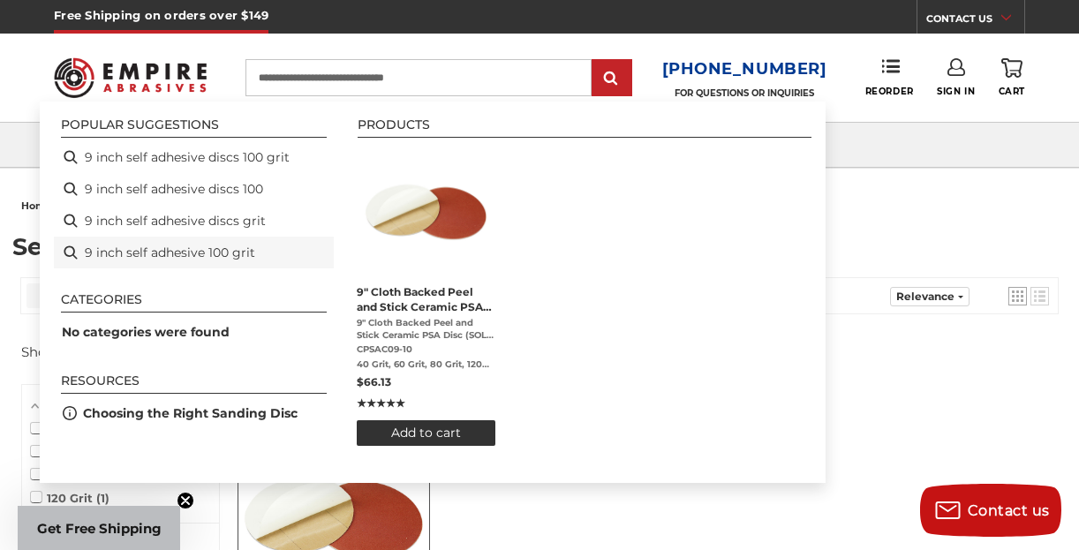 The height and width of the screenshot is (550, 1079). I want to click on p: FOR QUESTIONS OR INQUIRIES, so click(745, 93).